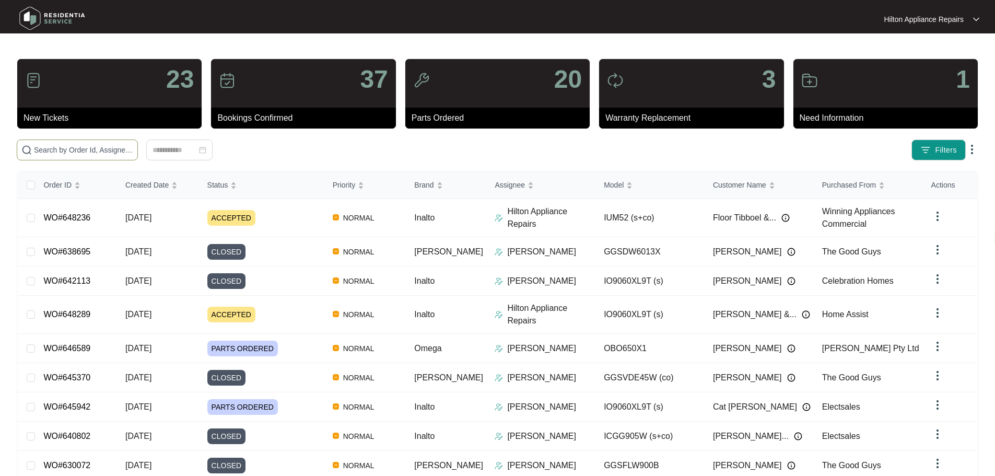  Describe the element at coordinates (180, 79) in the screenshot. I see `p: 23` at that location.